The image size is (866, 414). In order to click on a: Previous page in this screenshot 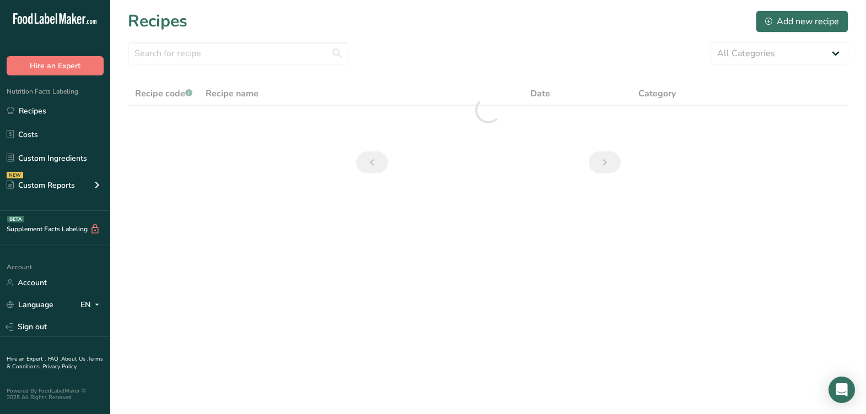, I will do `click(372, 163)`.